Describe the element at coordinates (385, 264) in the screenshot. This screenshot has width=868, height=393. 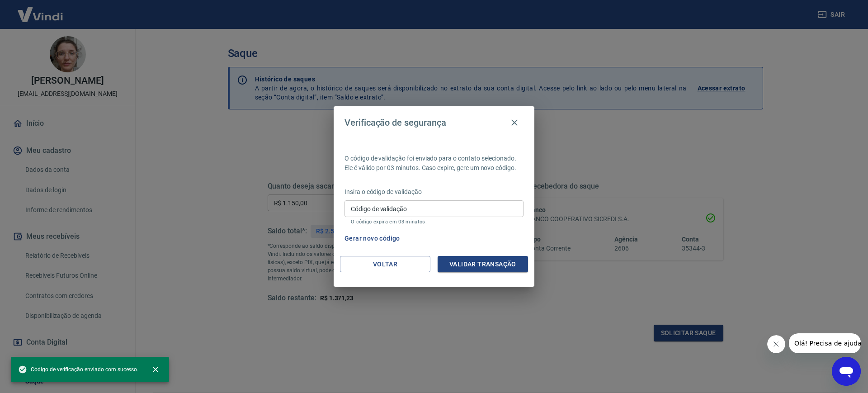
I see `button: Voltar` at that location.